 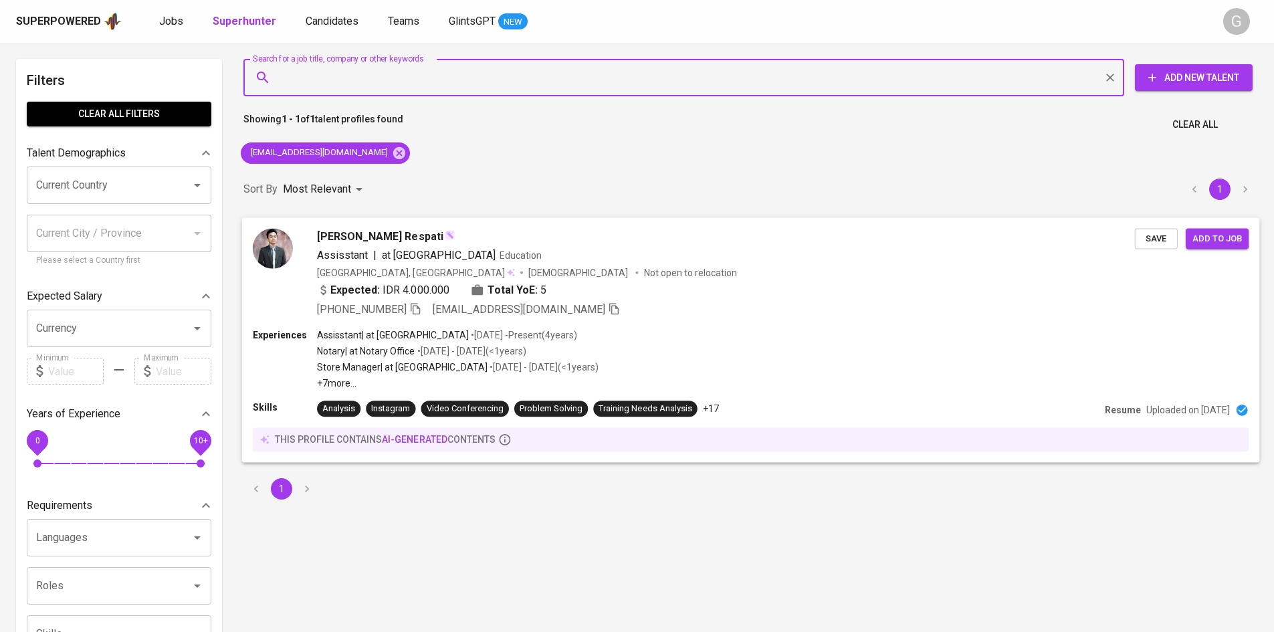 What do you see at coordinates (245, 21) in the screenshot?
I see `a: Superhunter` at bounding box center [245, 21].